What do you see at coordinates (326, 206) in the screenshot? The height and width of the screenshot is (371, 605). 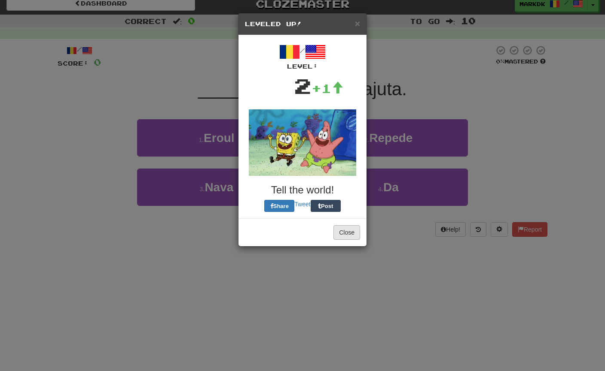 I see `button: Post` at bounding box center [326, 206].